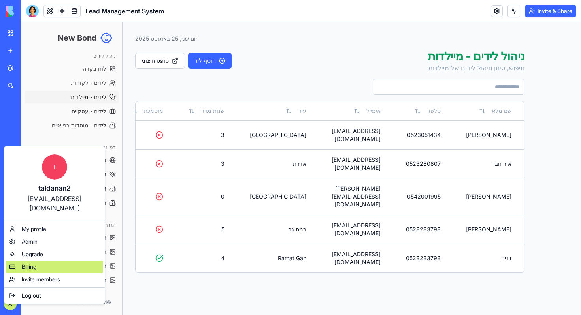  I want to click on a: טופס חיצוני, so click(139, 39).